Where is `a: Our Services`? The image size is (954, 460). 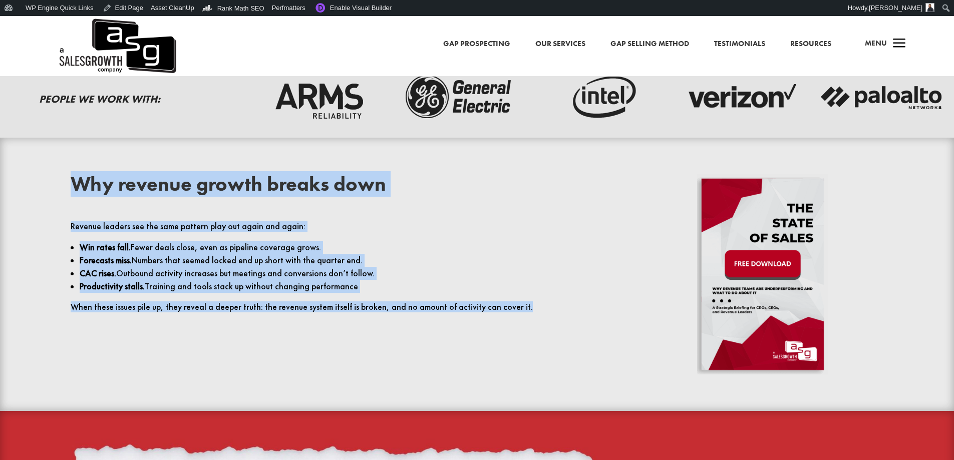 a: Our Services is located at coordinates (560, 44).